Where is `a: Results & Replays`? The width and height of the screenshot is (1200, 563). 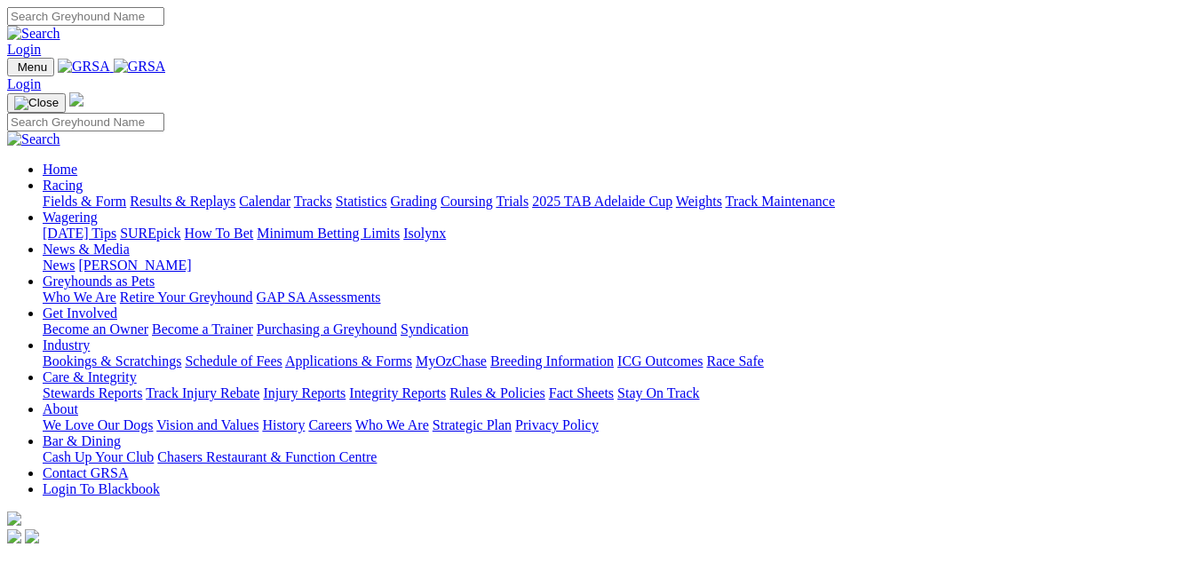
a: Results & Replays is located at coordinates (182, 201).